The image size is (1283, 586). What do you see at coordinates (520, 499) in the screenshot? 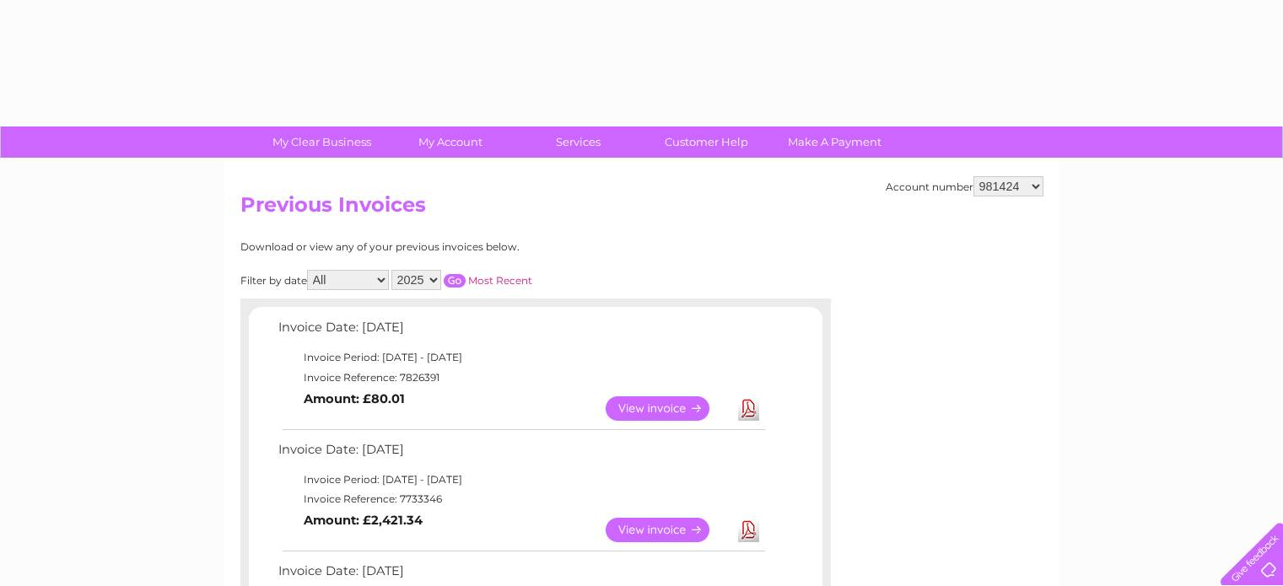
I see `td: Invoice Reference: 7733346` at bounding box center [520, 499].